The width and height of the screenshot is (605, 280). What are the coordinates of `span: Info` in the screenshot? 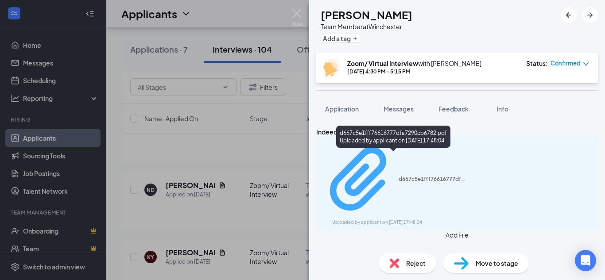 It's located at (502, 109).